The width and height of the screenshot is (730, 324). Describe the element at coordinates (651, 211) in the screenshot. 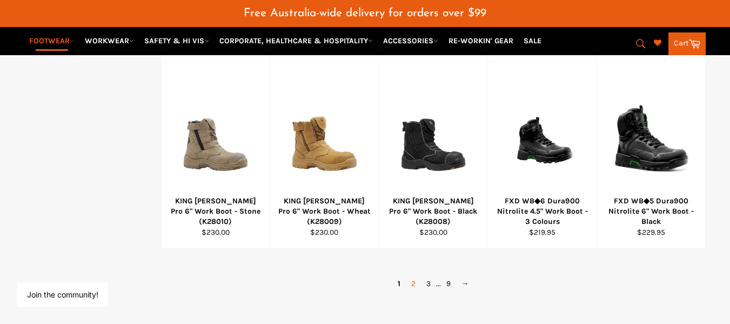

I see `div: FXD WB◆5 Dura900 Nitrolite 6" Work Boot - Black` at that location.